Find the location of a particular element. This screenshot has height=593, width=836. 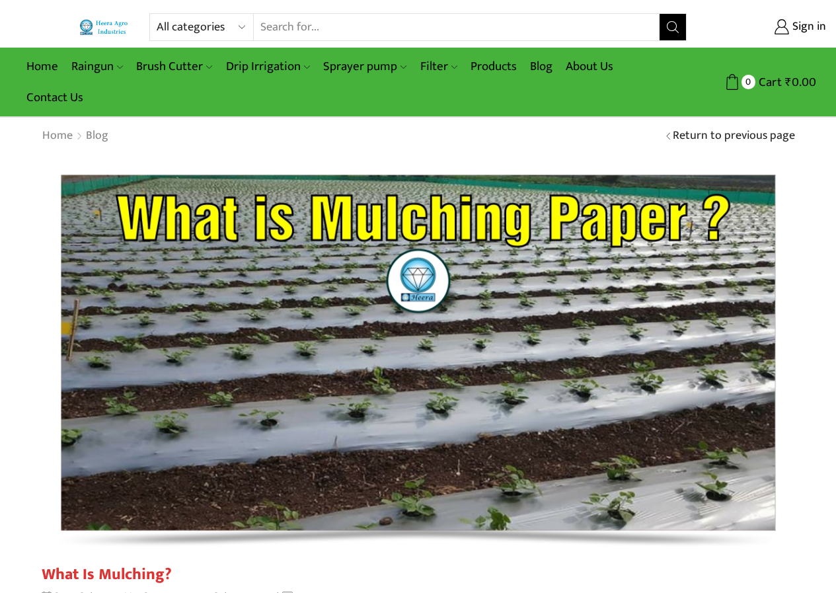

h2: What Is Mulching? is located at coordinates (418, 574).